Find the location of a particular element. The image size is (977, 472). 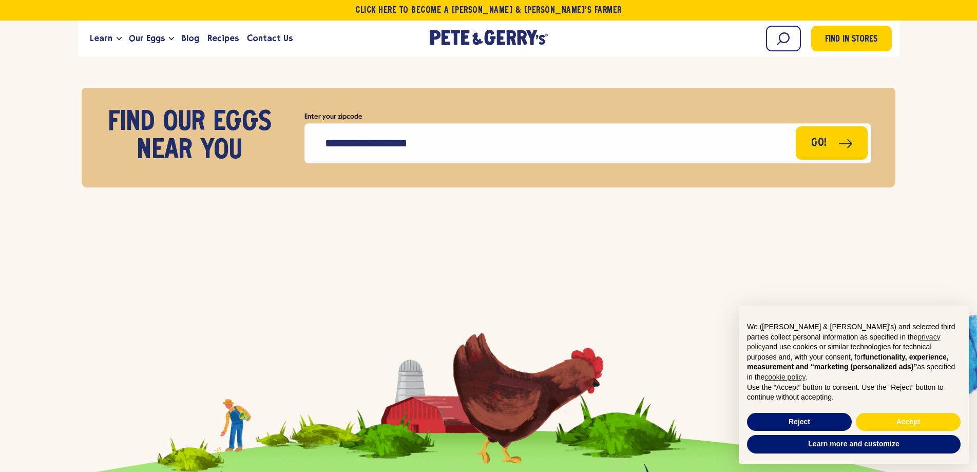

button: Accept is located at coordinates (909, 422).